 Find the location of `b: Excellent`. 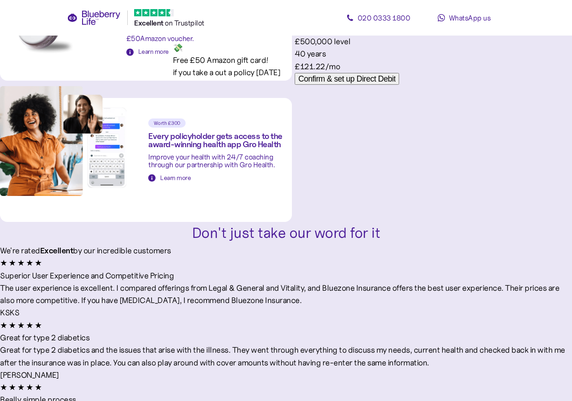

b: Excellent is located at coordinates (57, 250).